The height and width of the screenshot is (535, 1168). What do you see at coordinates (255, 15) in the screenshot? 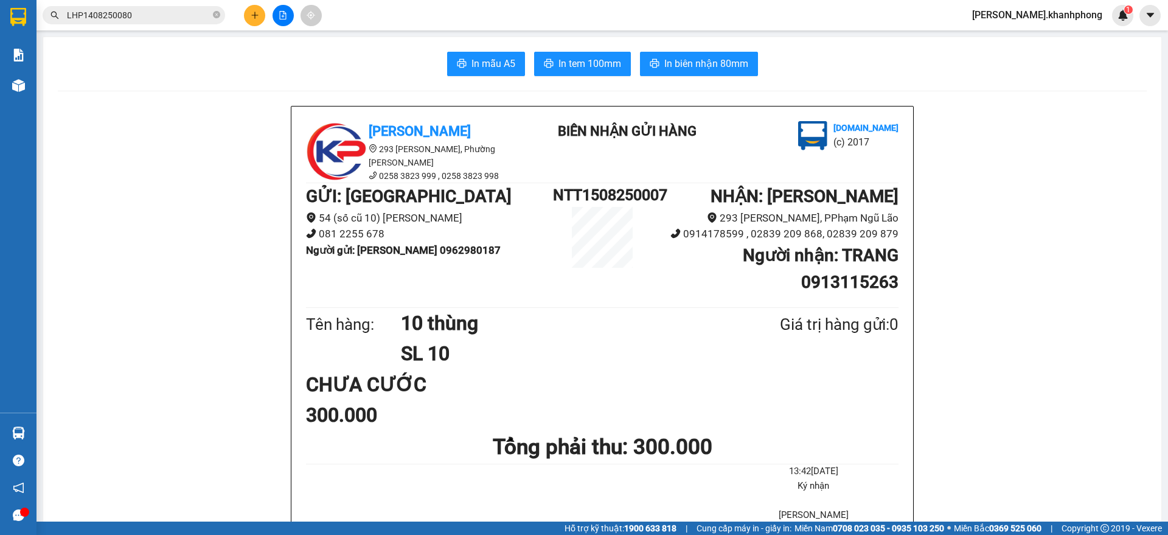
I see `span: plus` at bounding box center [255, 15].